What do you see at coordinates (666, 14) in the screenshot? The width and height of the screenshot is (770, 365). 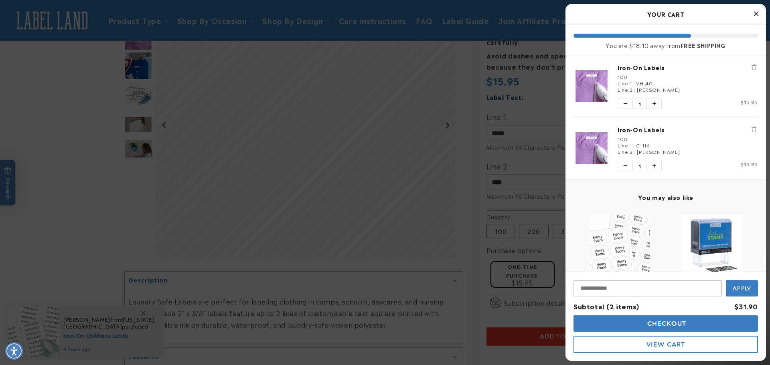 I see `h2: Your Cart` at bounding box center [666, 14].